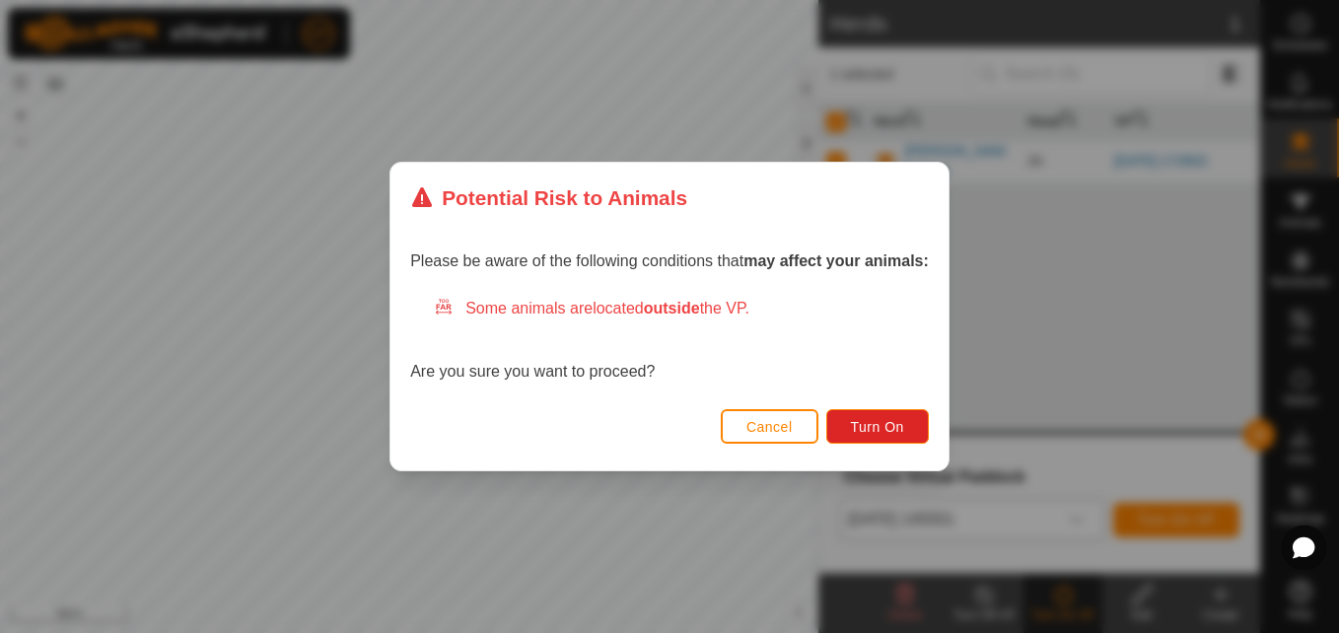 Image resolution: width=1339 pixels, height=633 pixels. What do you see at coordinates (669, 260) in the screenshot?
I see `span: Please be aware of the following conditions that` at bounding box center [669, 260].